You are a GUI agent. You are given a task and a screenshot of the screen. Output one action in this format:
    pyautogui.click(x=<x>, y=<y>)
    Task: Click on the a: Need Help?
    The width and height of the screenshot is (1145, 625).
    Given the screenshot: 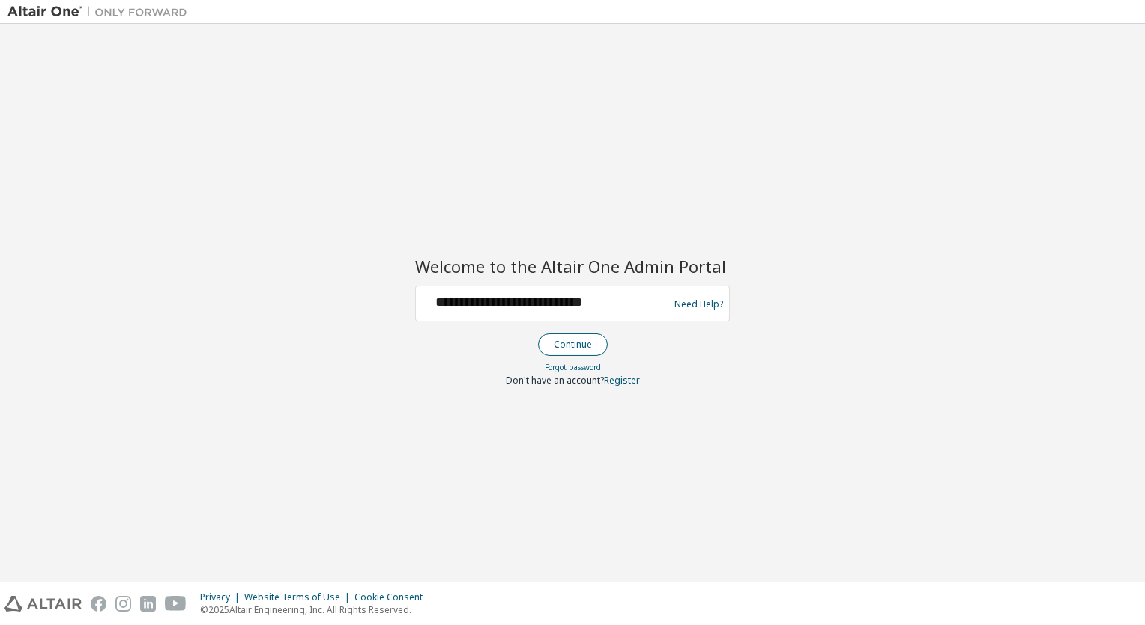 What is the action you would take?
    pyautogui.click(x=698, y=303)
    